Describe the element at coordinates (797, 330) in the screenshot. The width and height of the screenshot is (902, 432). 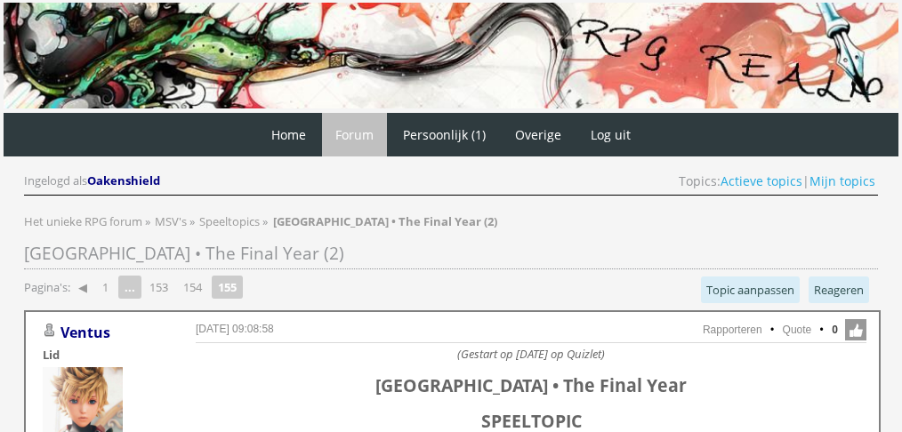
I see `a: Quote` at that location.